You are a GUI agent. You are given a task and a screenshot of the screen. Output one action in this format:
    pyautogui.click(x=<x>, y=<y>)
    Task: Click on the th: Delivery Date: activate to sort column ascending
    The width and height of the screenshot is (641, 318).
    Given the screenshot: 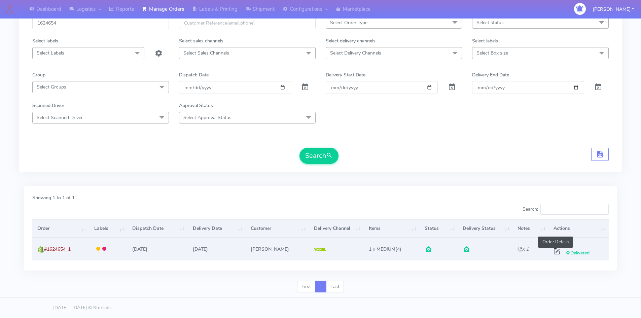 What is the action you would take?
    pyautogui.click(x=217, y=228)
    